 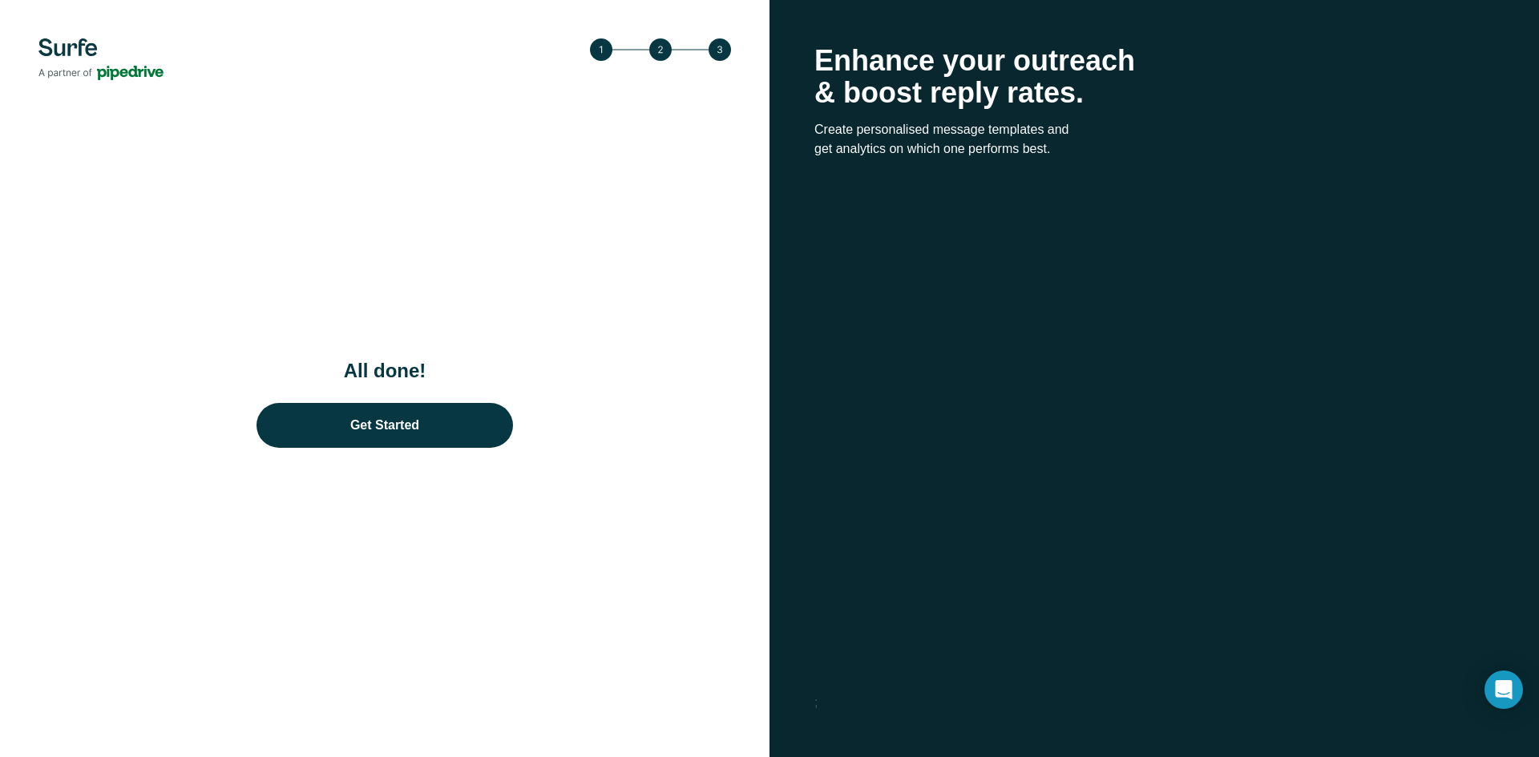 I want to click on img: Surfe's logo, so click(x=101, y=59).